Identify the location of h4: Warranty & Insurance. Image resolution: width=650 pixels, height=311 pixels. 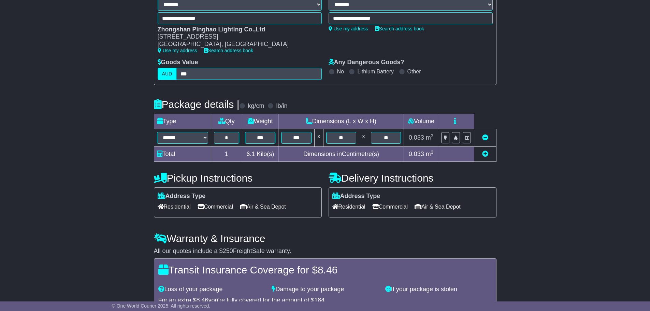
(325, 238).